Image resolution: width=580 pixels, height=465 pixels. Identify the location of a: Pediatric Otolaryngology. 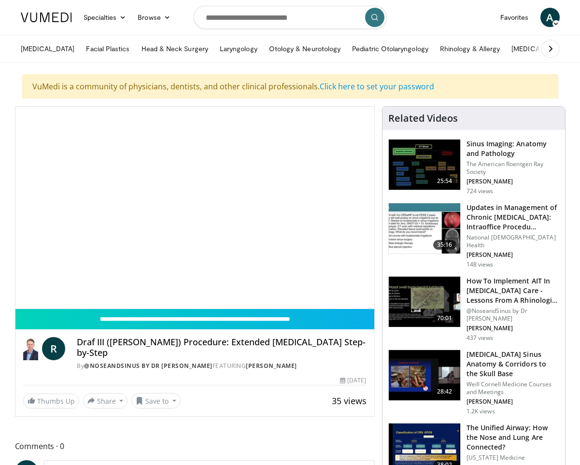
(390, 49).